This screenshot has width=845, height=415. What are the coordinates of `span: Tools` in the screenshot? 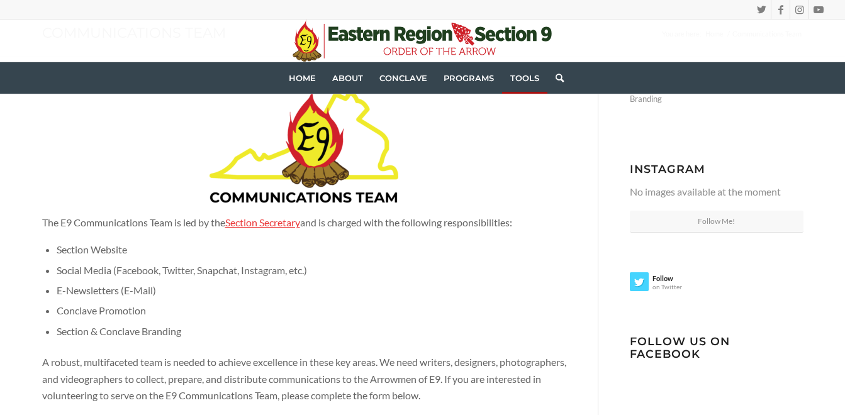 It's located at (525, 78).